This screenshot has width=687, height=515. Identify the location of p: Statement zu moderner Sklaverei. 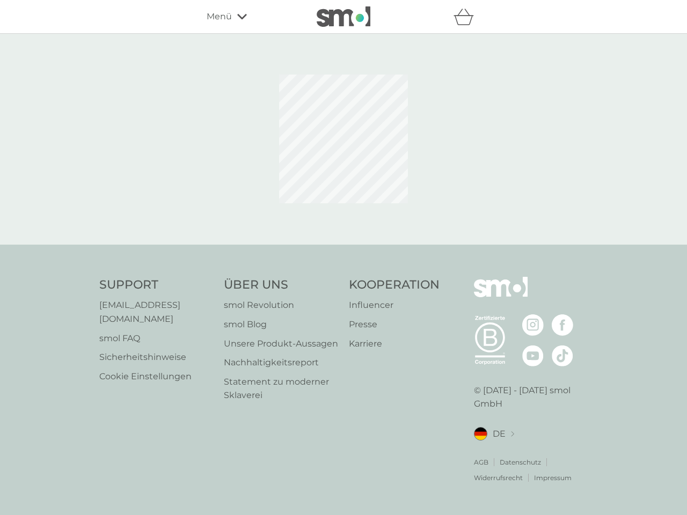
(281, 388).